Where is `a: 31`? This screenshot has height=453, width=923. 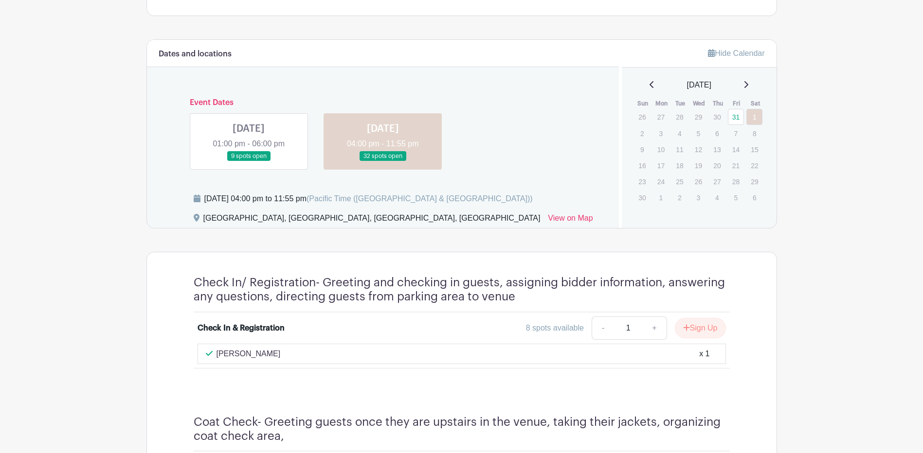 a: 31 is located at coordinates (735, 117).